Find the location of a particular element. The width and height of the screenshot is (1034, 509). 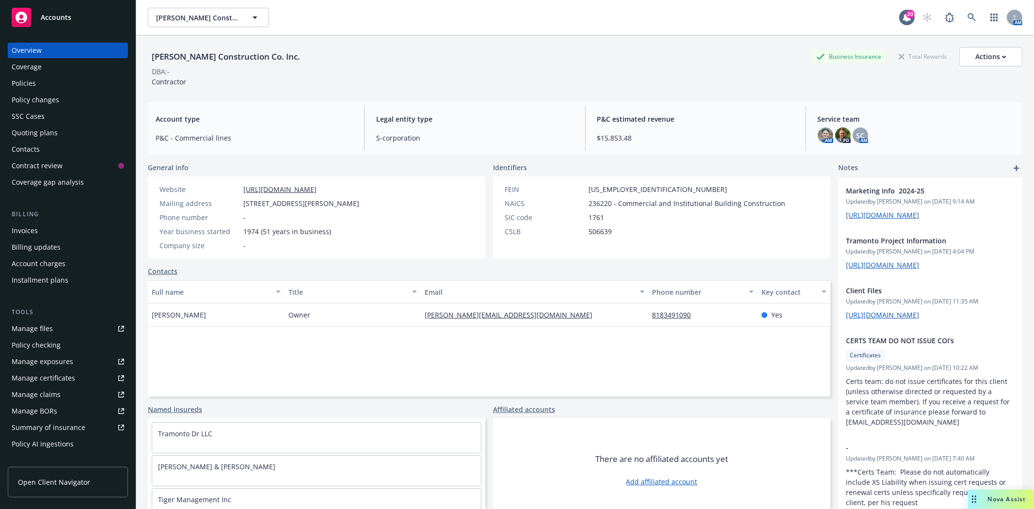

a: Accounts is located at coordinates (68, 17).